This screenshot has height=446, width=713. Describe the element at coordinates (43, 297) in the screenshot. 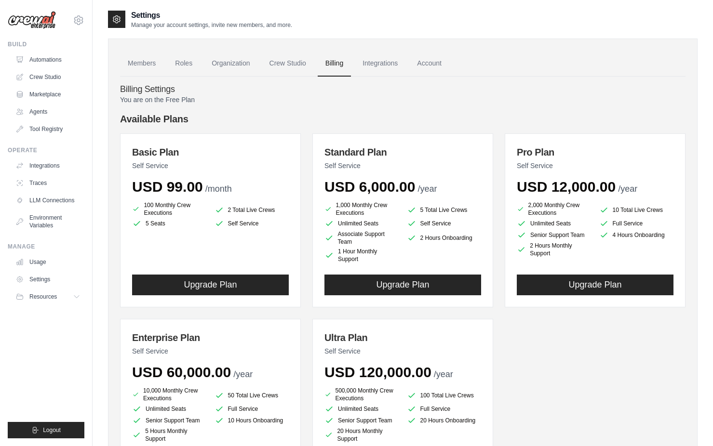

I see `span: Resources` at that location.